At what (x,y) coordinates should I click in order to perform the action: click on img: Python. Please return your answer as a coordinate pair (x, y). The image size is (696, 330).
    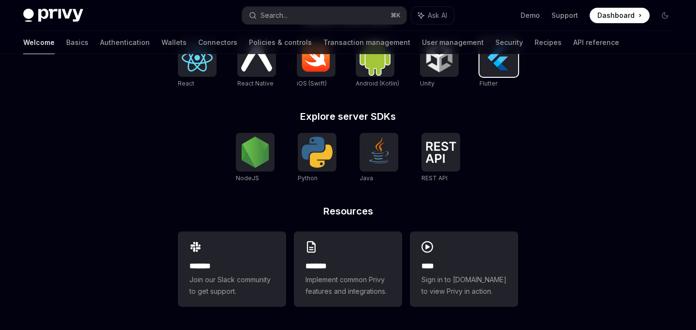
    Looking at the image, I should click on (317, 152).